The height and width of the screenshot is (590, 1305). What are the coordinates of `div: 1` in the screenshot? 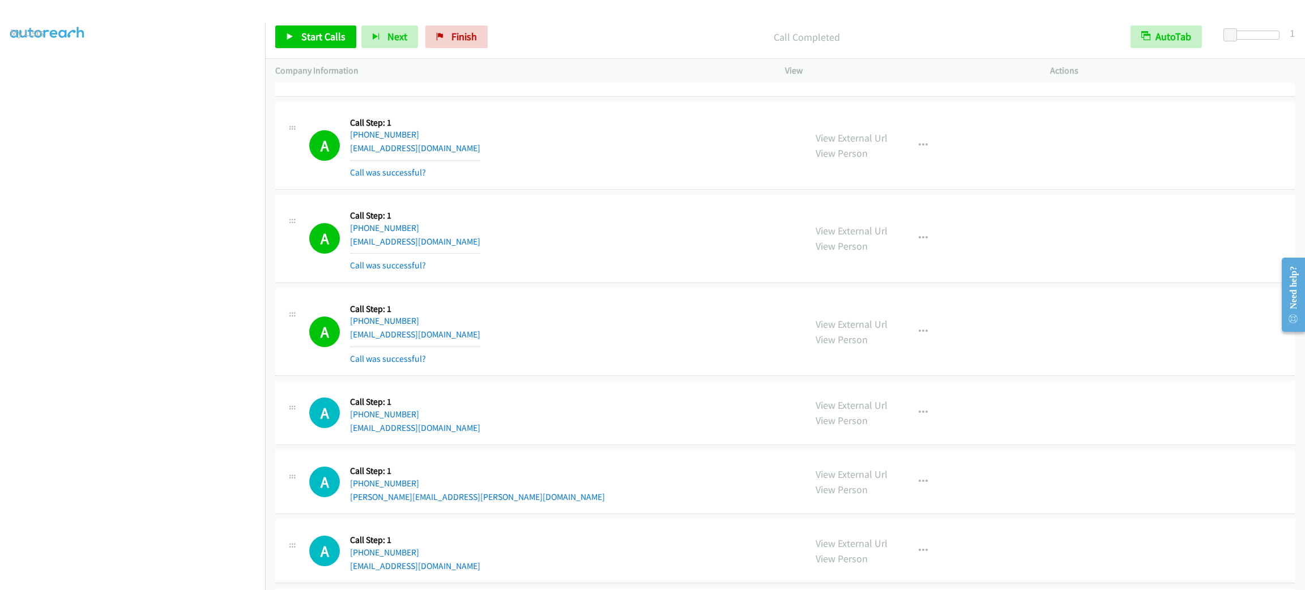 It's located at (1292, 33).